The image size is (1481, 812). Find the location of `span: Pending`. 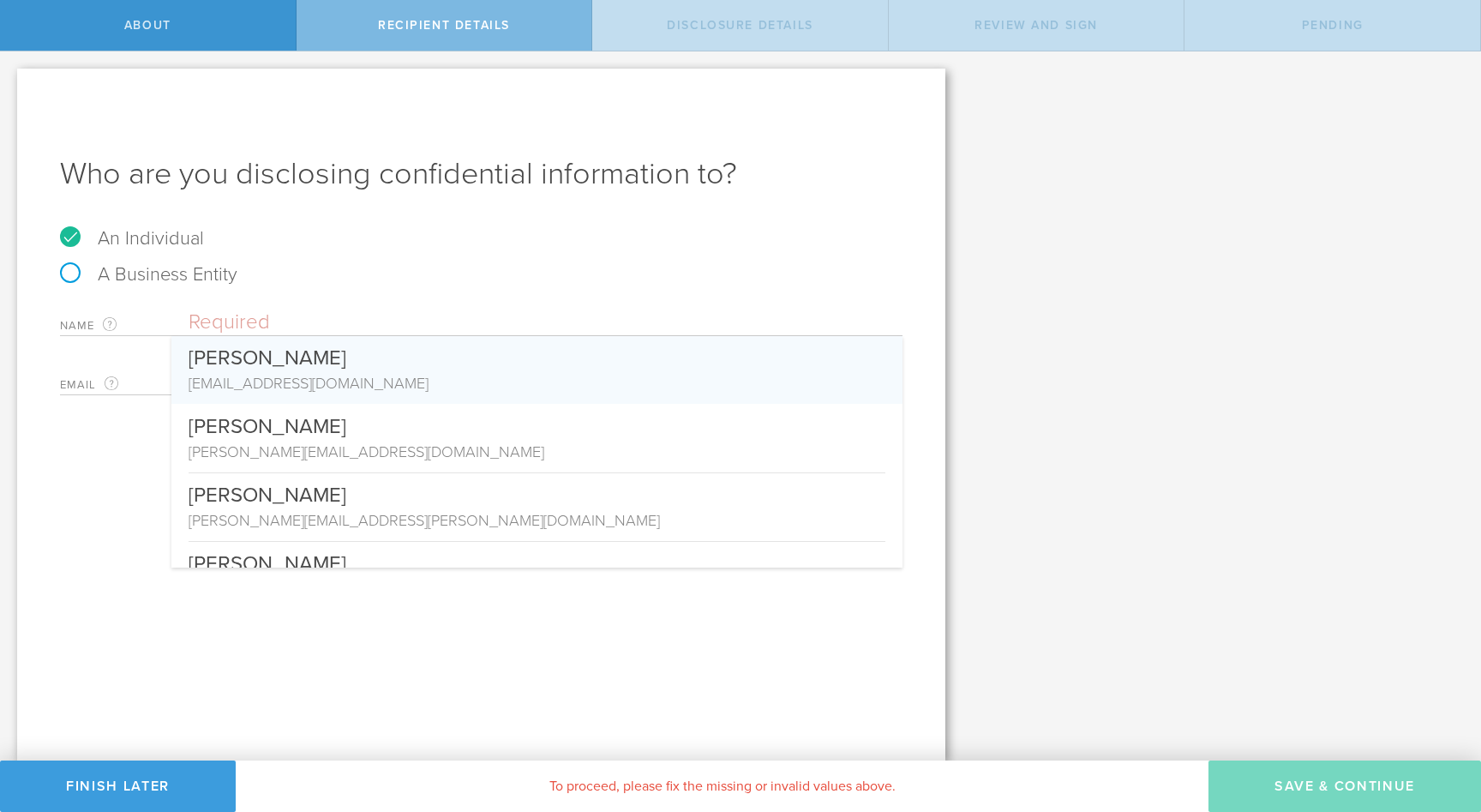

span: Pending is located at coordinates (1333, 25).